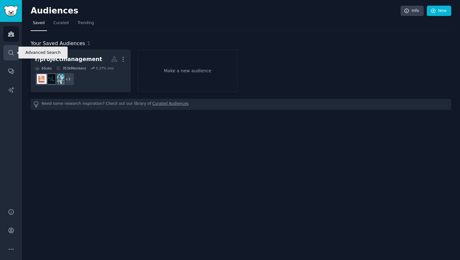  Describe the element at coordinates (171, 104) in the screenshot. I see `a: Curated Audiences` at that location.